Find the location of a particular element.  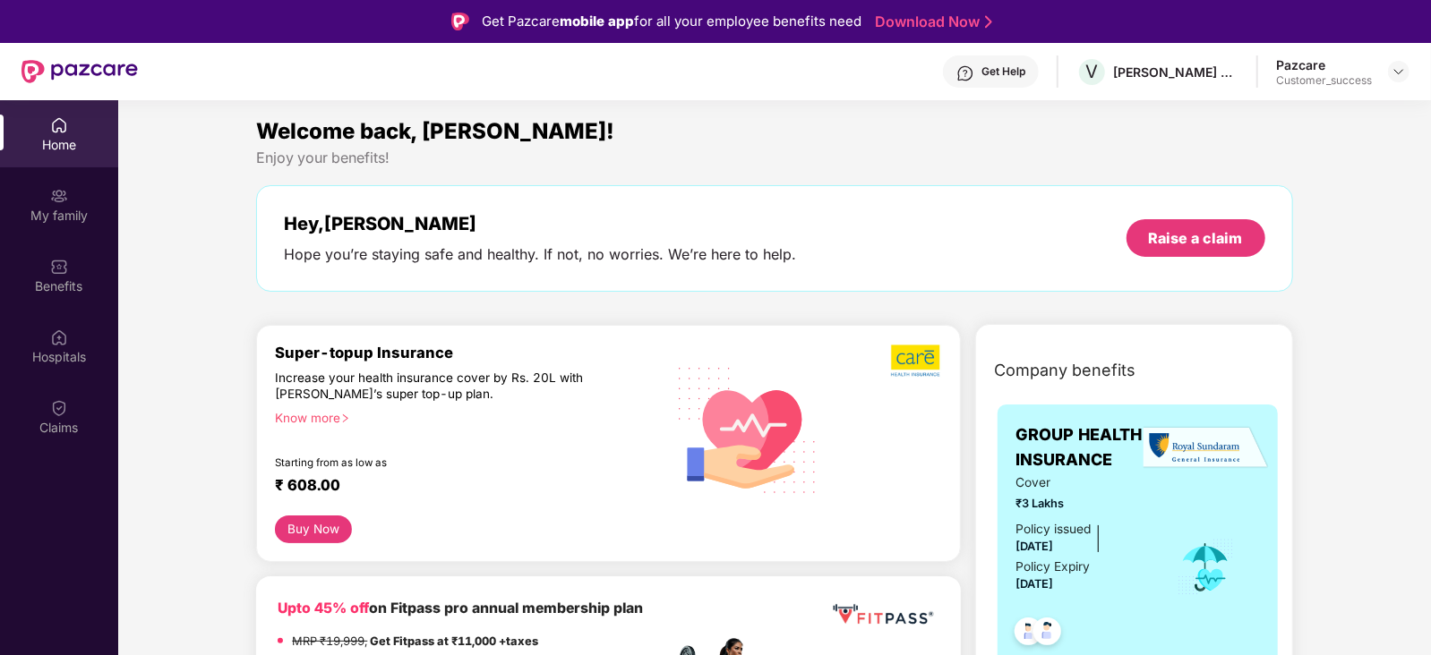

div: Know more is located at coordinates (464, 416).